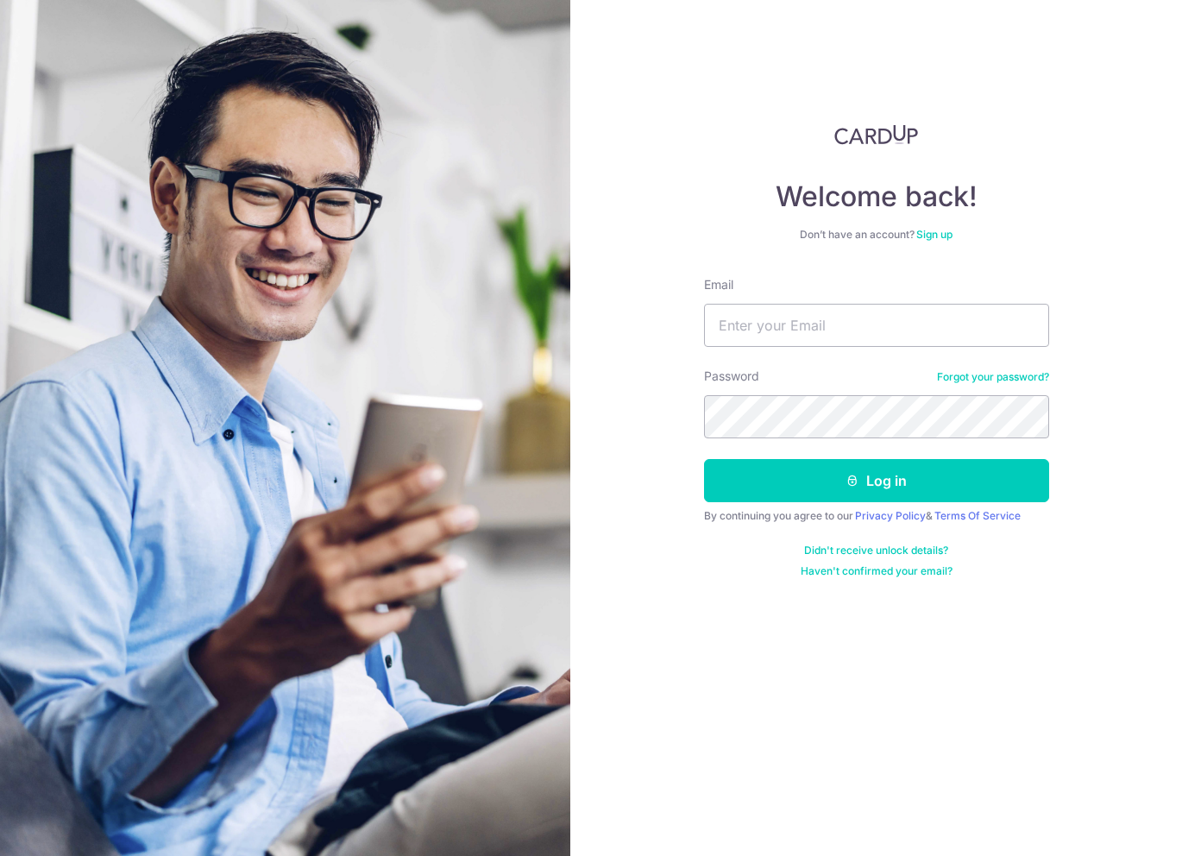 The image size is (1182, 856). What do you see at coordinates (719, 285) in the screenshot?
I see `label: Email` at bounding box center [719, 285].